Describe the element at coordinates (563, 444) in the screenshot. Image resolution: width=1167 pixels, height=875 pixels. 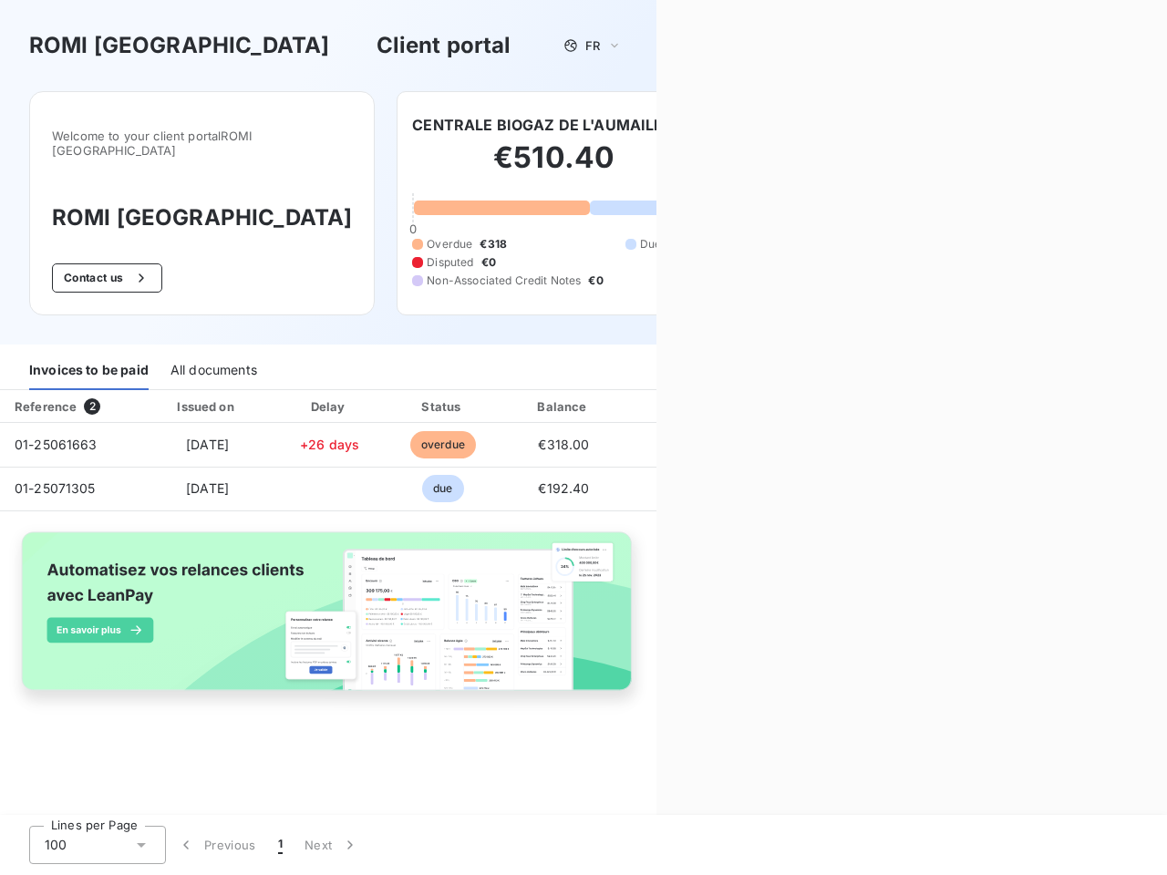
I see `span: €318.00` at that location.